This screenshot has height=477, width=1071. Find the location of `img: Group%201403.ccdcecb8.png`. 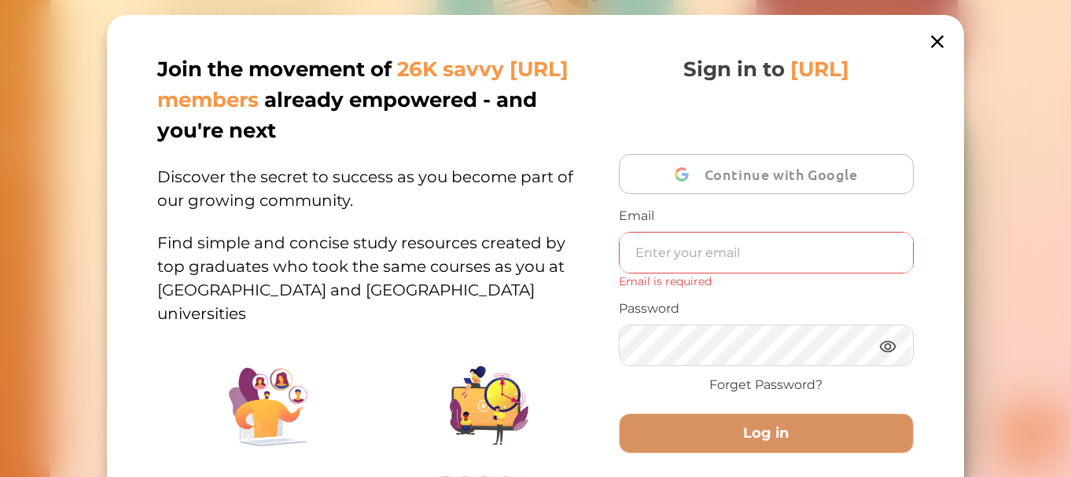

img: Group%201403.ccdcecb8.png is located at coordinates (489, 406).